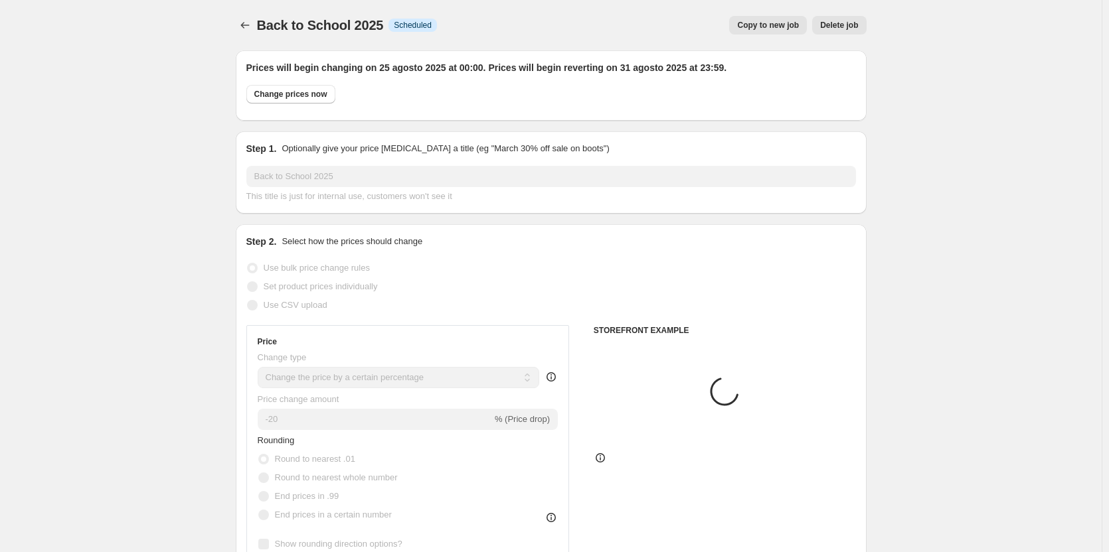 The width and height of the screenshot is (1109, 552). Describe the element at coordinates (317, 268) in the screenshot. I see `span: Use bulk price change rules` at that location.